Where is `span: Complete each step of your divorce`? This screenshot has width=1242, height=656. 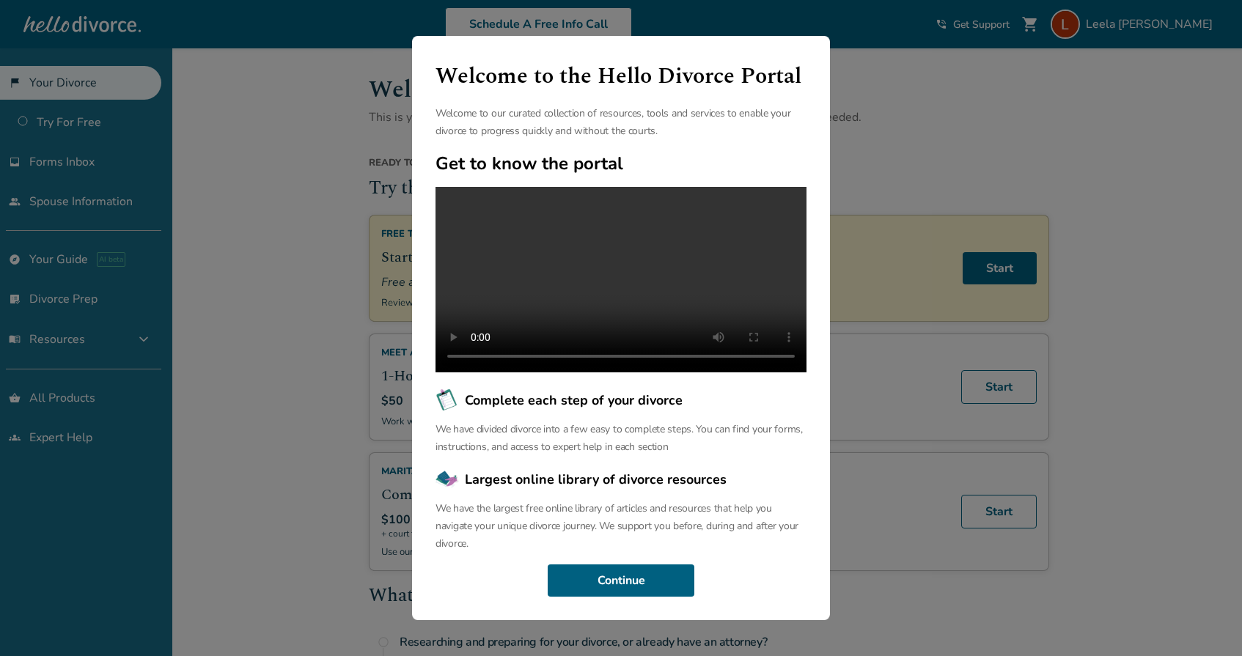 span: Complete each step of your divorce is located at coordinates (573, 400).